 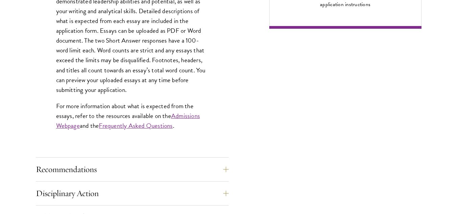 I want to click on button: Recommendations, so click(x=132, y=169).